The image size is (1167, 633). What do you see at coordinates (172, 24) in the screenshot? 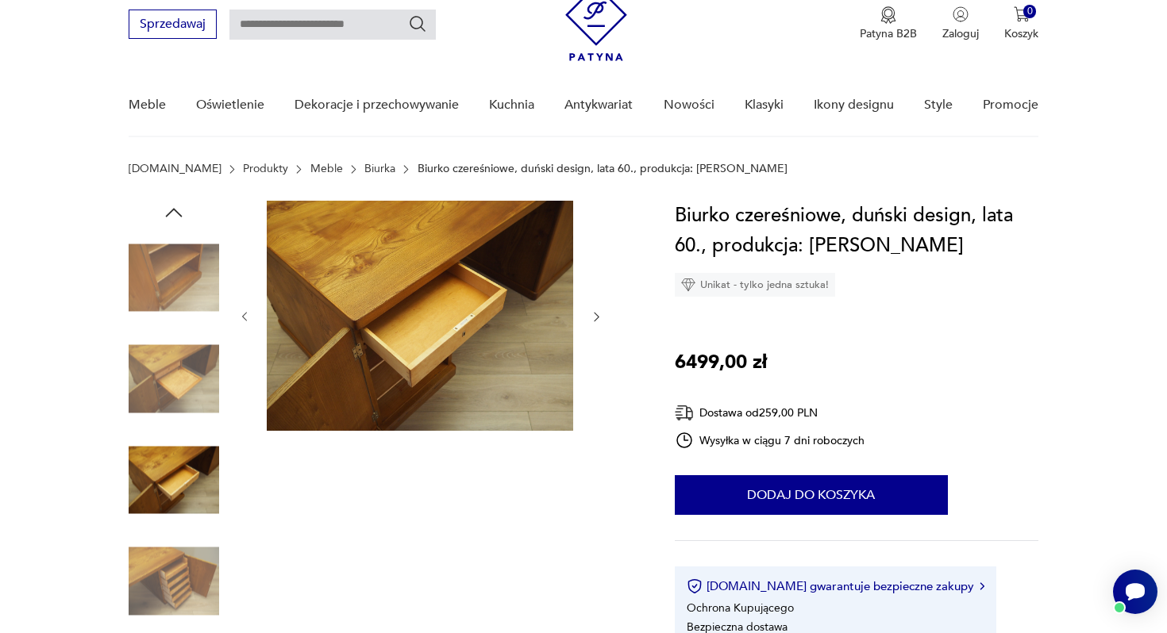
I see `button: Sprzedawaj` at bounding box center [172, 24].